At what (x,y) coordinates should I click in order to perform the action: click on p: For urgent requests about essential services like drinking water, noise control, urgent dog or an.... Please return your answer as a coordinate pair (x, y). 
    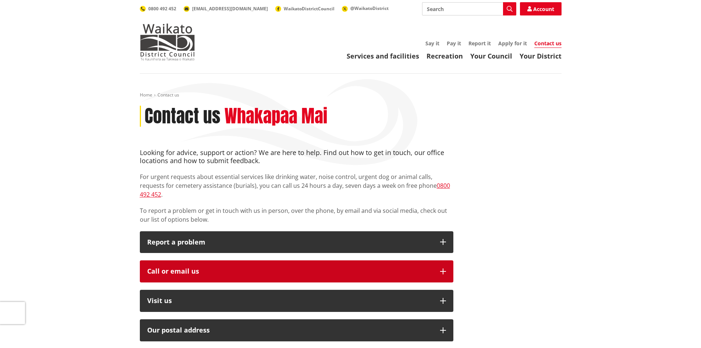
    Looking at the image, I should click on (297, 186).